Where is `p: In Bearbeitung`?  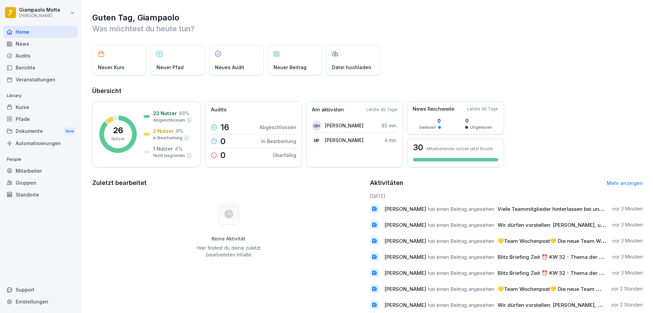
p: In Bearbeitung is located at coordinates (168, 138).